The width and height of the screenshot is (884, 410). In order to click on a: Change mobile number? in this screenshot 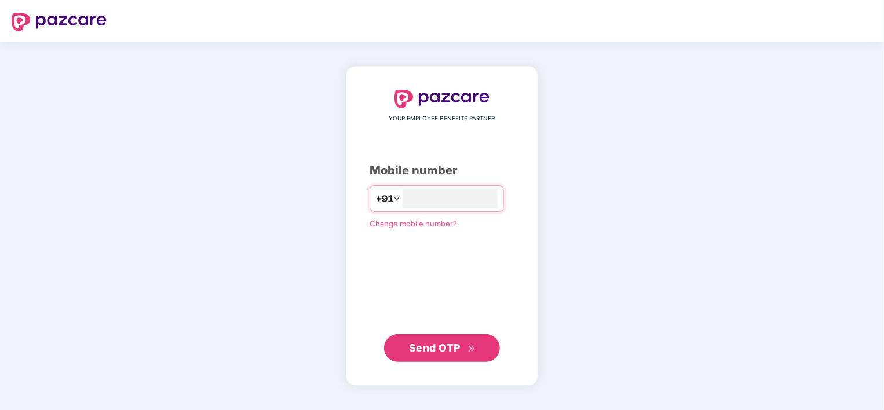, I will do `click(413, 224)`.